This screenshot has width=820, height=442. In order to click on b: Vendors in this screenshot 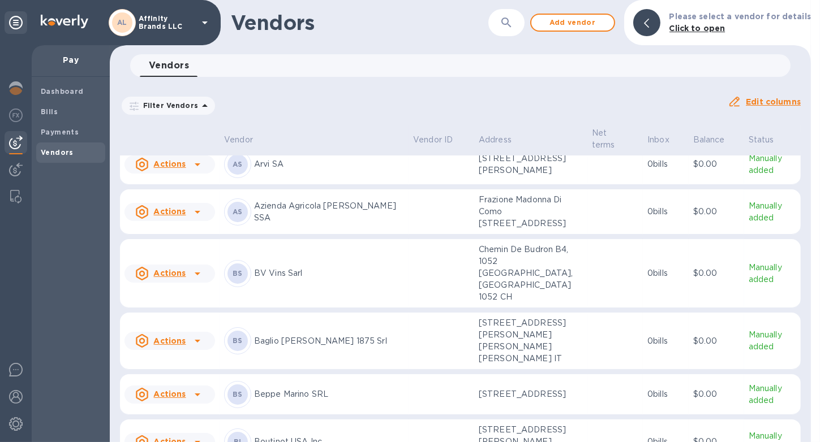, I will do `click(57, 152)`.